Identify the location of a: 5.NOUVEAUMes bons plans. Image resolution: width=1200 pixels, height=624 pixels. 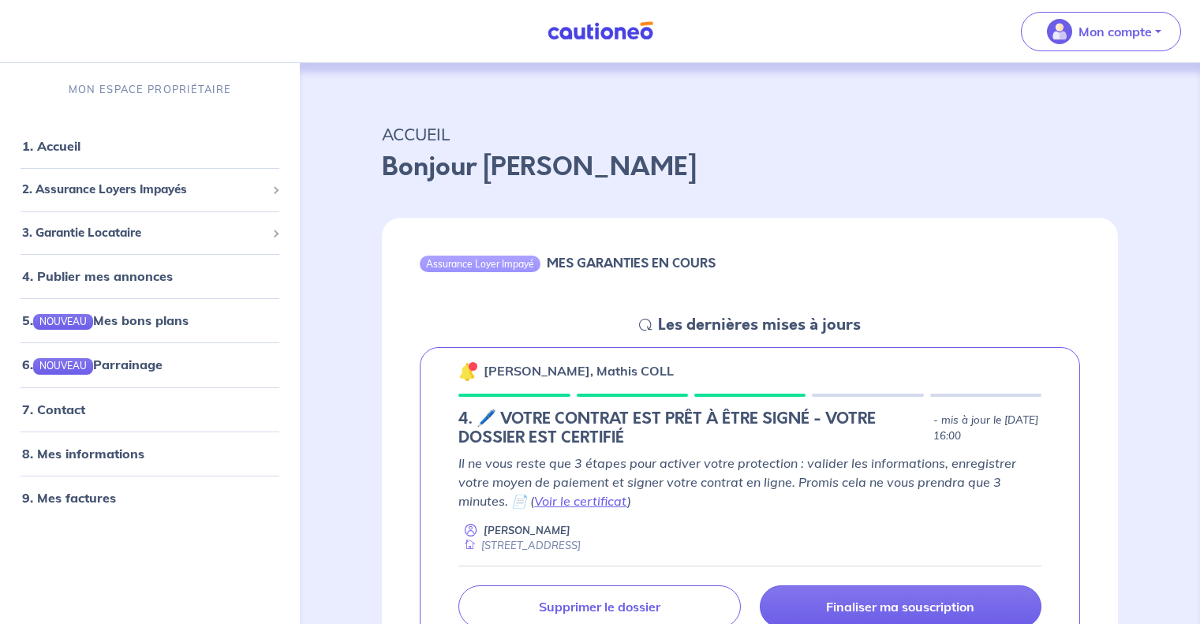
(105, 320).